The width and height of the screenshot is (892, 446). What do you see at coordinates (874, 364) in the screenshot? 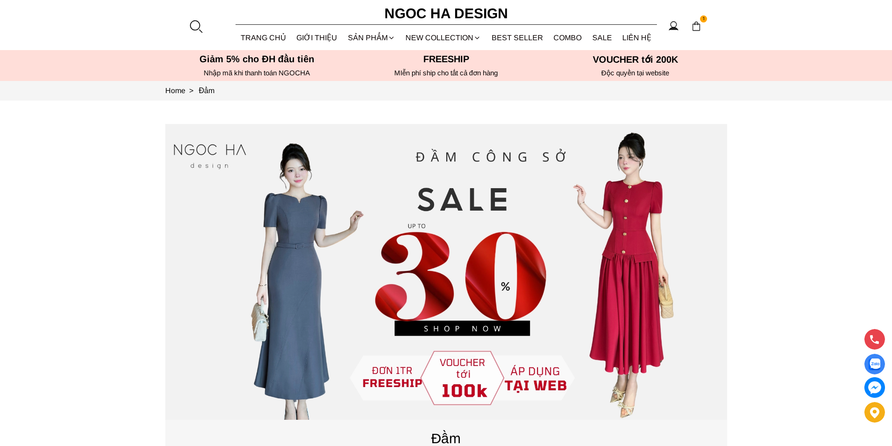
I see `img: Display image` at bounding box center [874, 364].